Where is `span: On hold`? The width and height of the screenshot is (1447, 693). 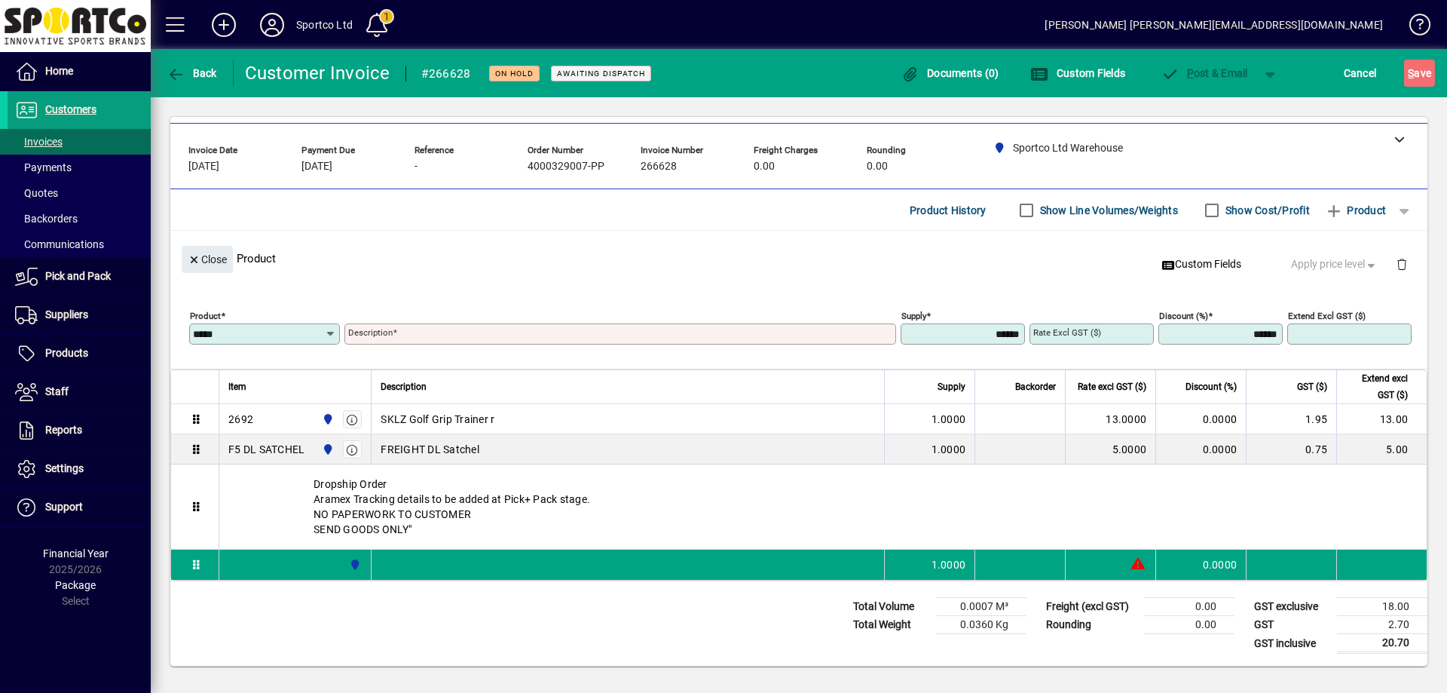
span: On hold is located at coordinates (514, 73).